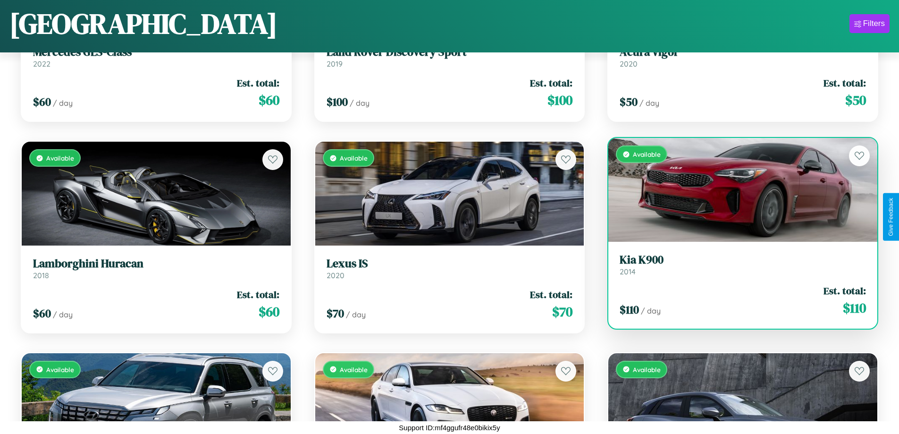 This screenshot has height=434, width=899. I want to click on a: Lexus IS2020, so click(450, 268).